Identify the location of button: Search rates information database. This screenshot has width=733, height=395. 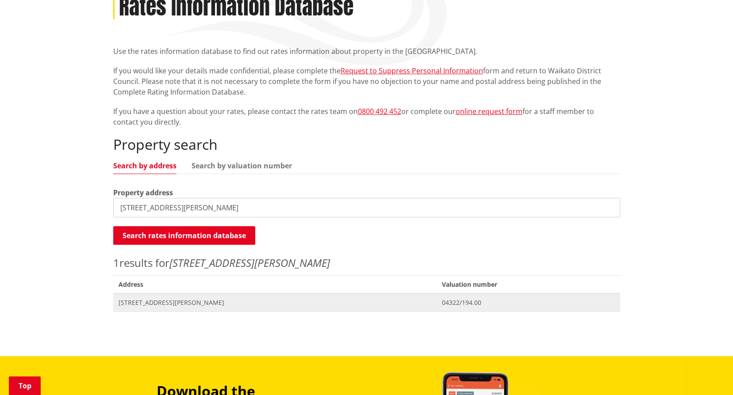
(184, 236).